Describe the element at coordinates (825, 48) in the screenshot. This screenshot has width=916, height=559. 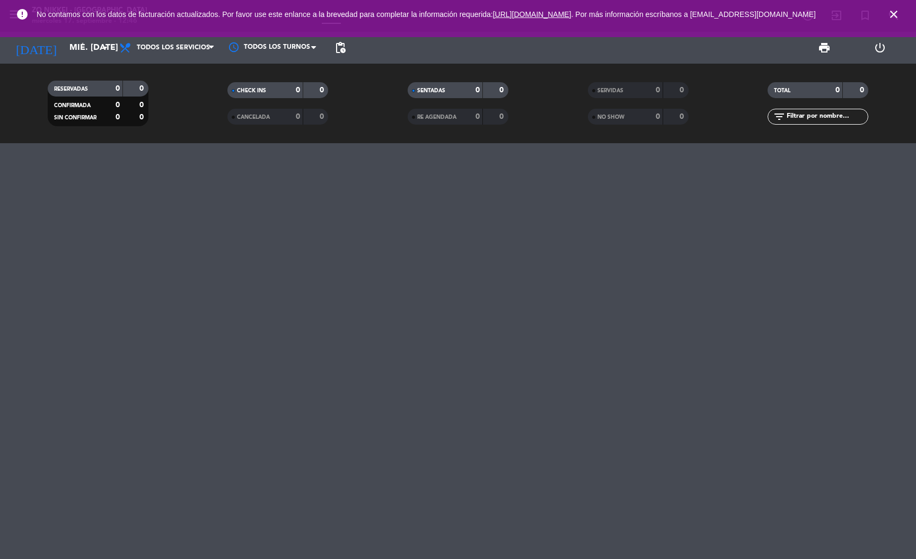
I see `span: print` at that location.